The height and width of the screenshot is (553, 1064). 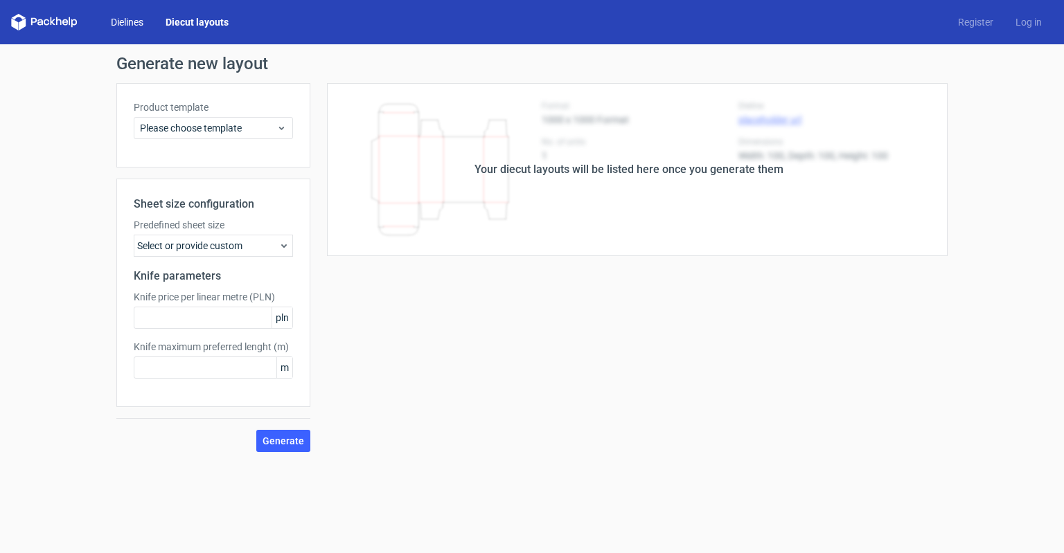 What do you see at coordinates (213, 297) in the screenshot?
I see `label: Knife price per linear metre (PLN)` at bounding box center [213, 297].